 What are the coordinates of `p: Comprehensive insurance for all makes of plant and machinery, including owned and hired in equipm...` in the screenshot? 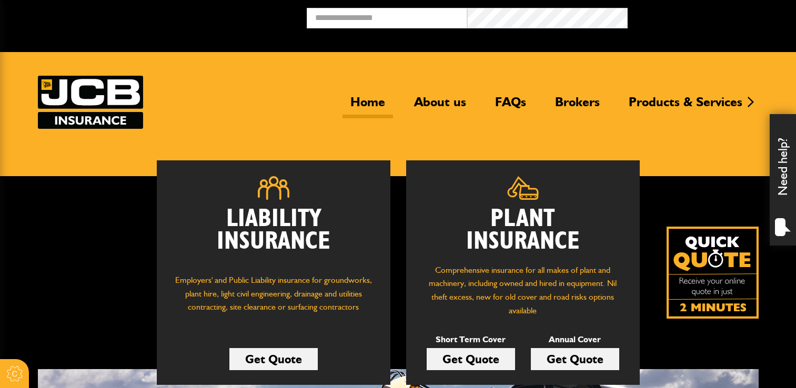 It's located at (523, 290).